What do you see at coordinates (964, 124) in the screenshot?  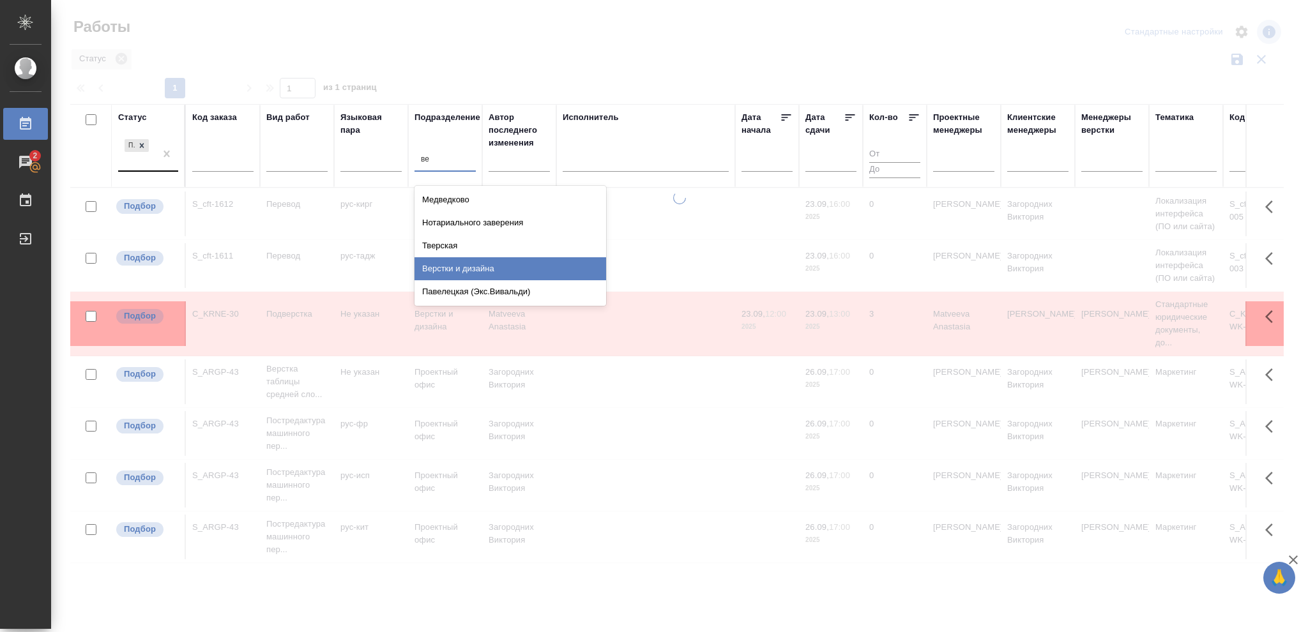 I see `div: Проектные менеджеры` at bounding box center [964, 124].